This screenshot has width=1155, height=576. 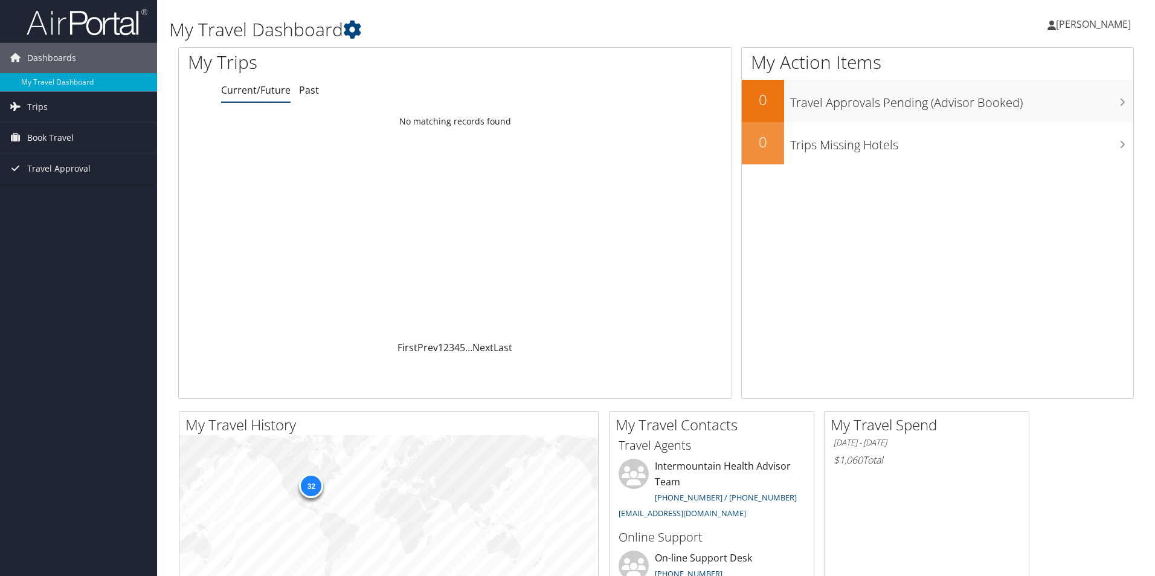 I want to click on span: $1,060, so click(x=848, y=460).